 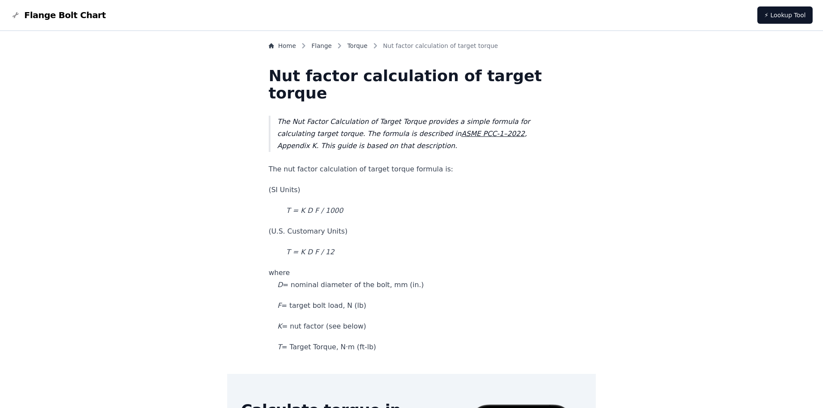 I want to click on p: where = nominal diameter of the bolt, mm (in.), so click(x=412, y=279).